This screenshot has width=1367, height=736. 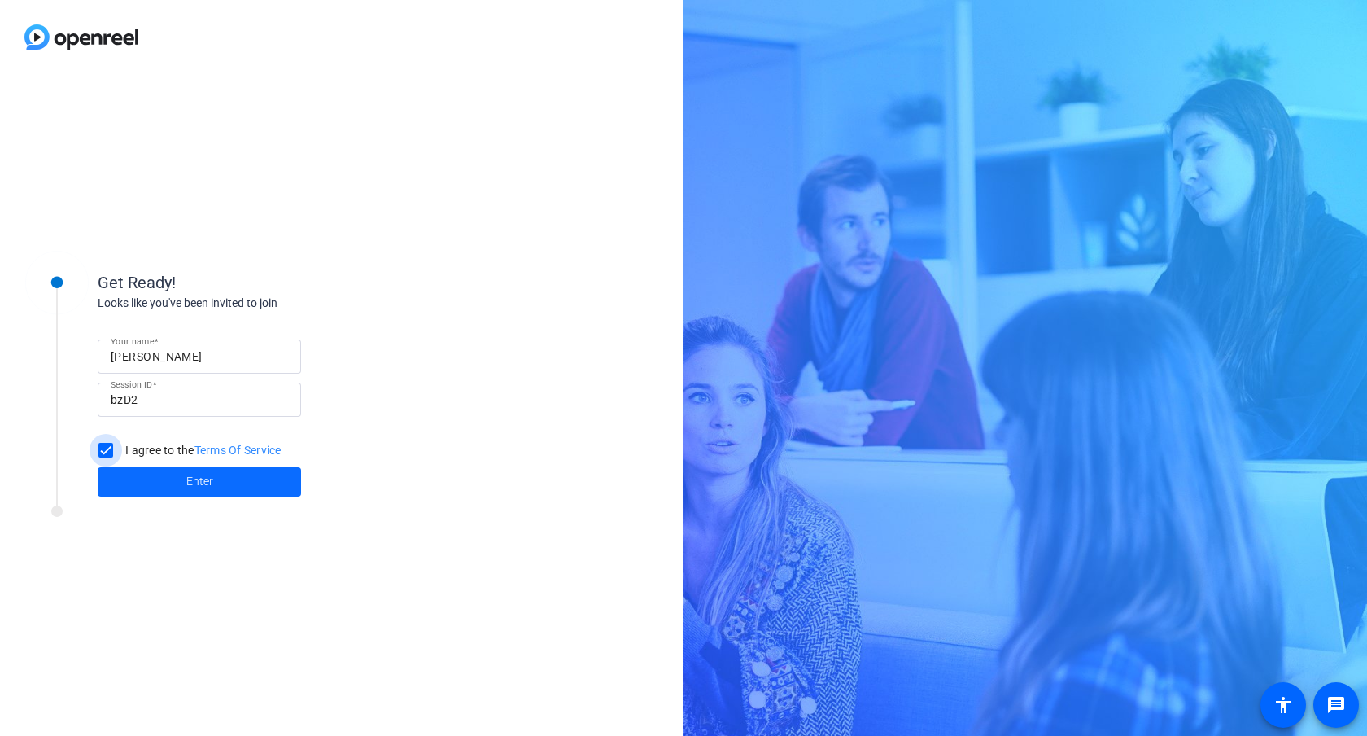 I want to click on div: Looks like you've been invited to join, so click(x=260, y=303).